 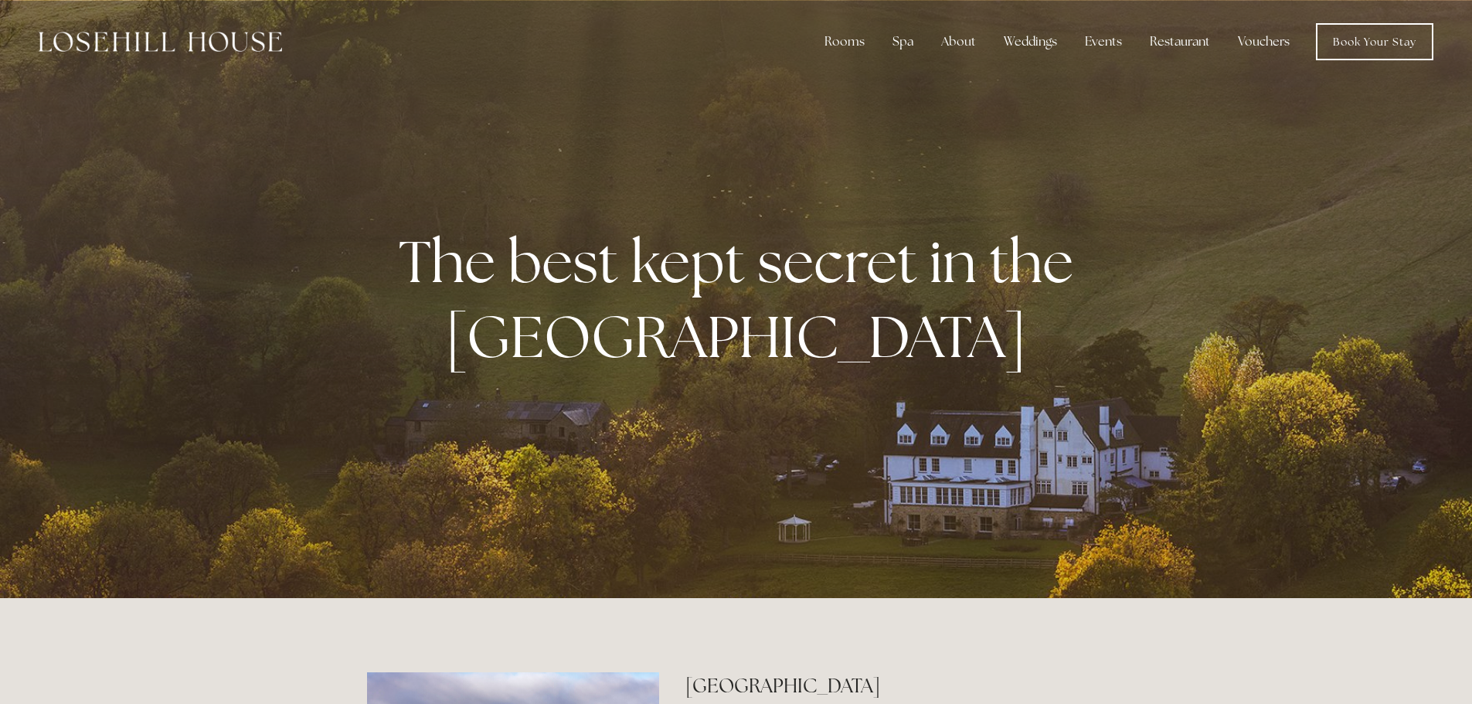 What do you see at coordinates (1375, 42) in the screenshot?
I see `a: Book Your Stay` at bounding box center [1375, 42].